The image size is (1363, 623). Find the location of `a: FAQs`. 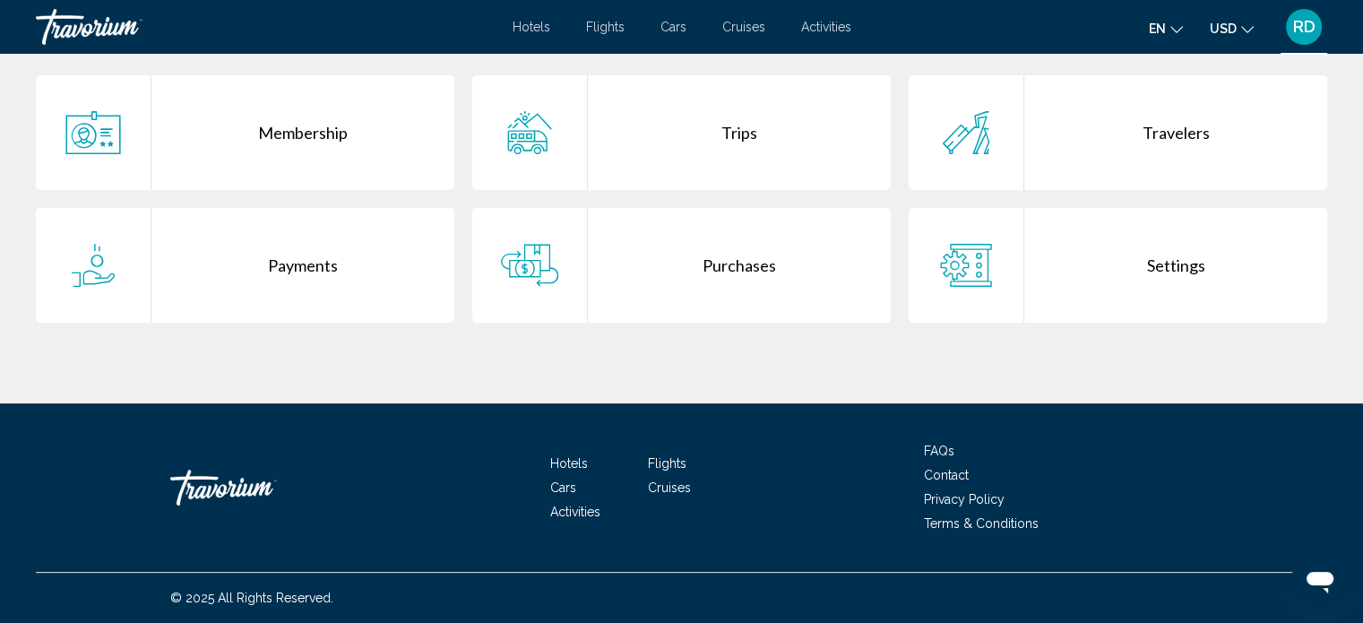

a: FAQs is located at coordinates (939, 451).